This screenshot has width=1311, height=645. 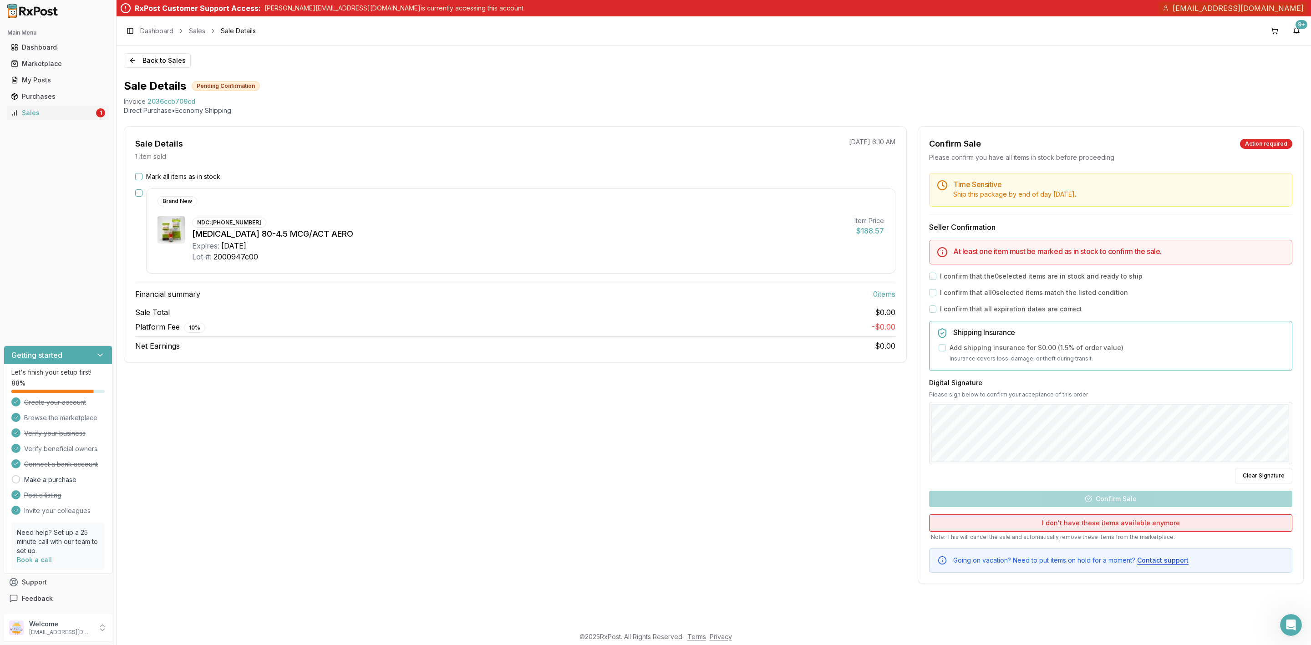 What do you see at coordinates (55, 433) in the screenshot?
I see `span: Verify your business` at bounding box center [55, 433].